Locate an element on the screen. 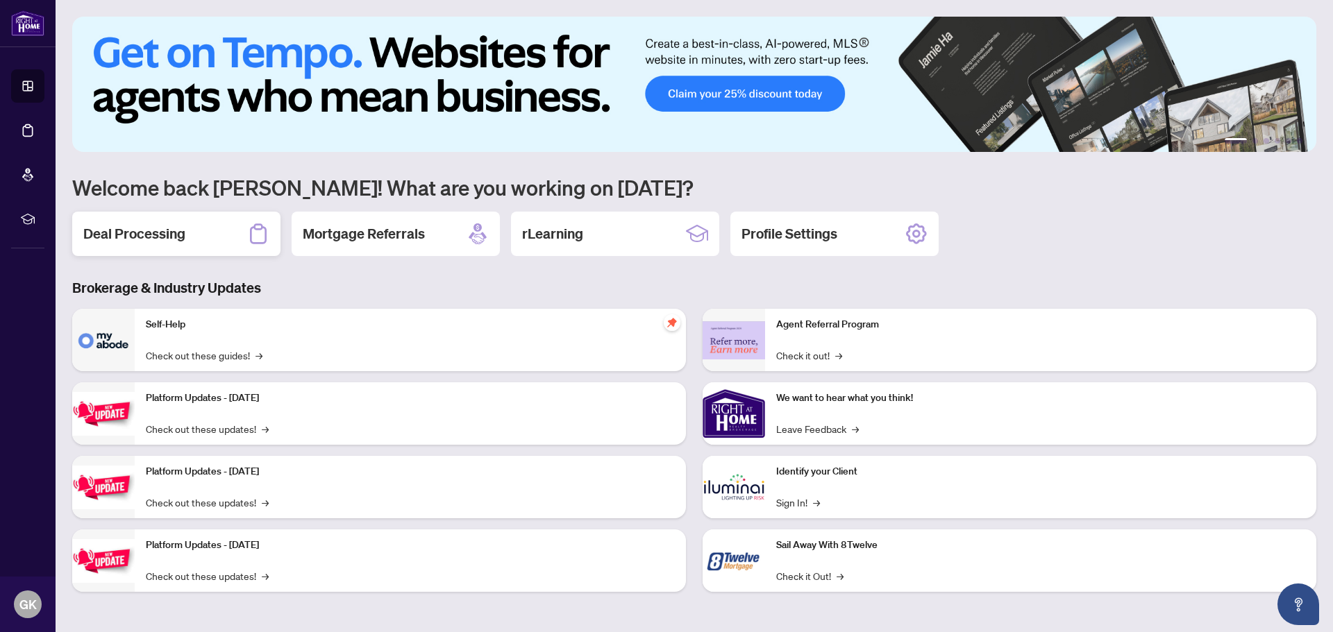 This screenshot has width=1333, height=632. p: We want to hear what you think! is located at coordinates (1041, 398).